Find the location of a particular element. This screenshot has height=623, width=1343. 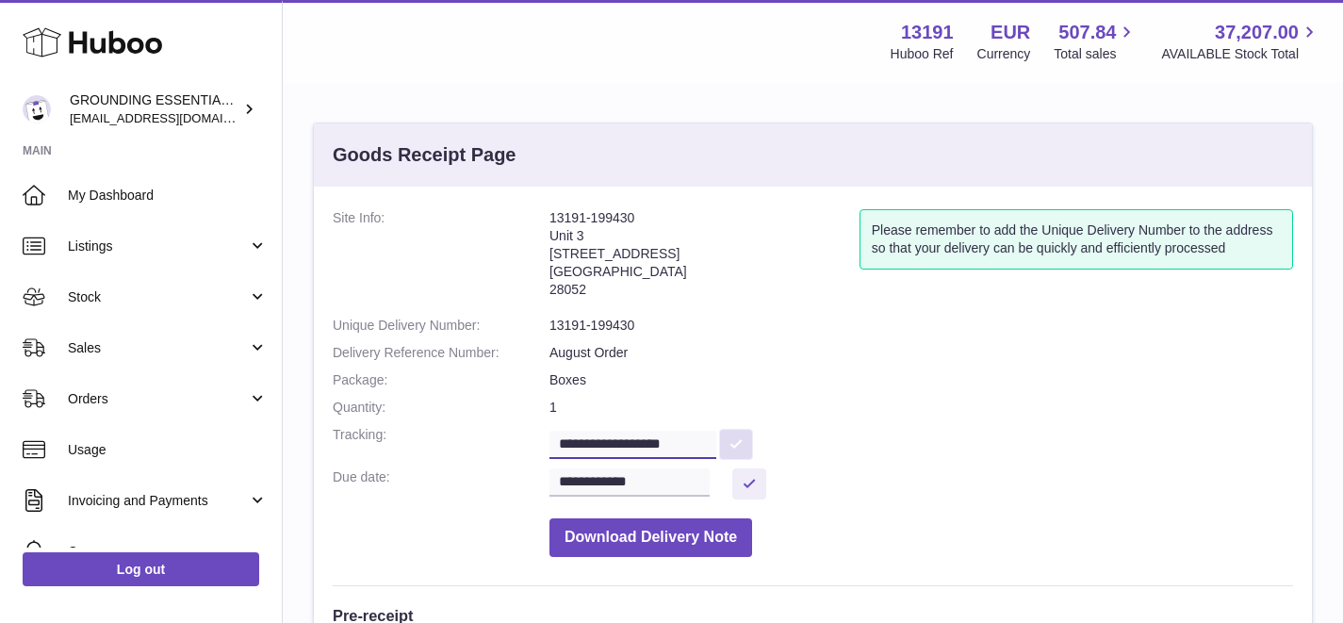

dt: Package: is located at coordinates (441, 380).